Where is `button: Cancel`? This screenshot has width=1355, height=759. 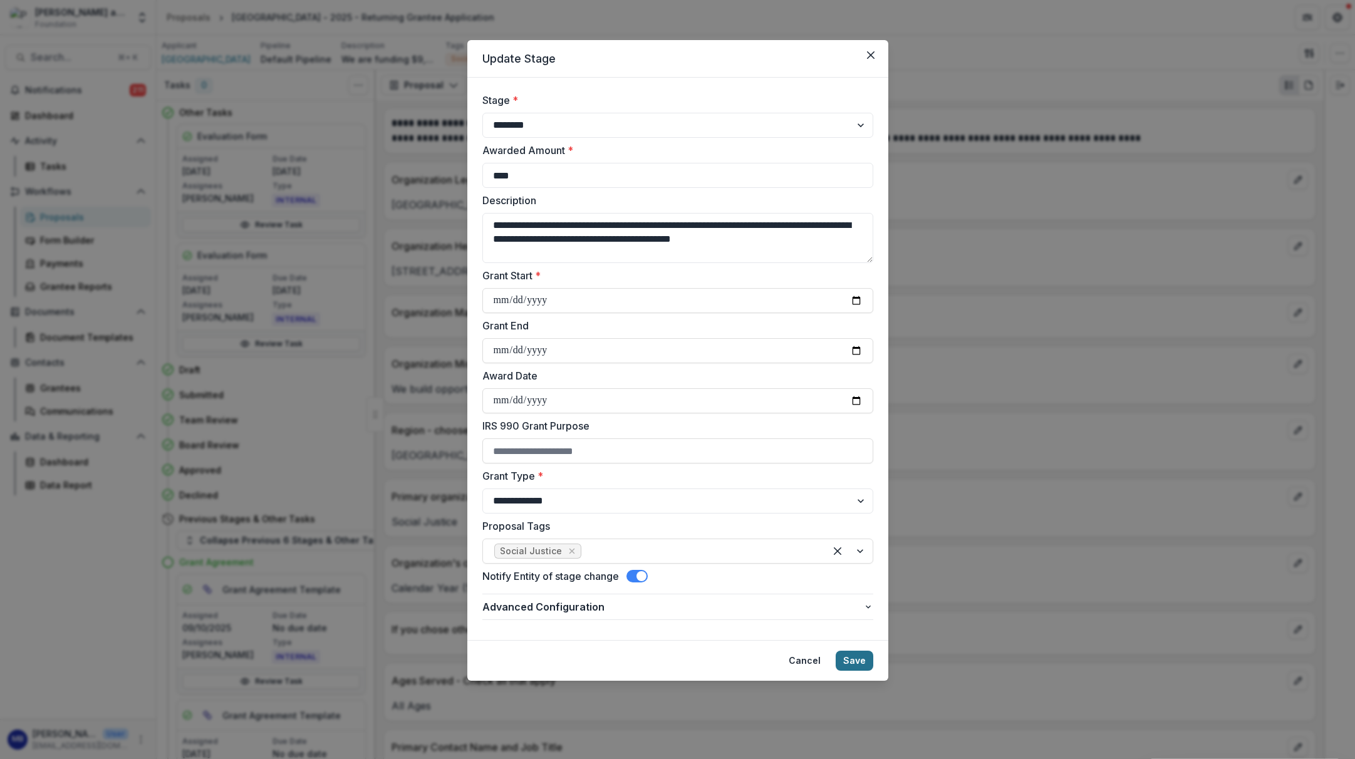
button: Cancel is located at coordinates (804, 661).